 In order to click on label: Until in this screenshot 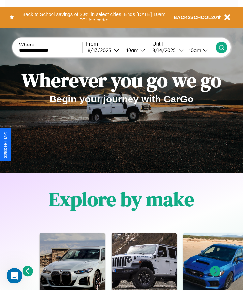, I will do `click(184, 44)`.